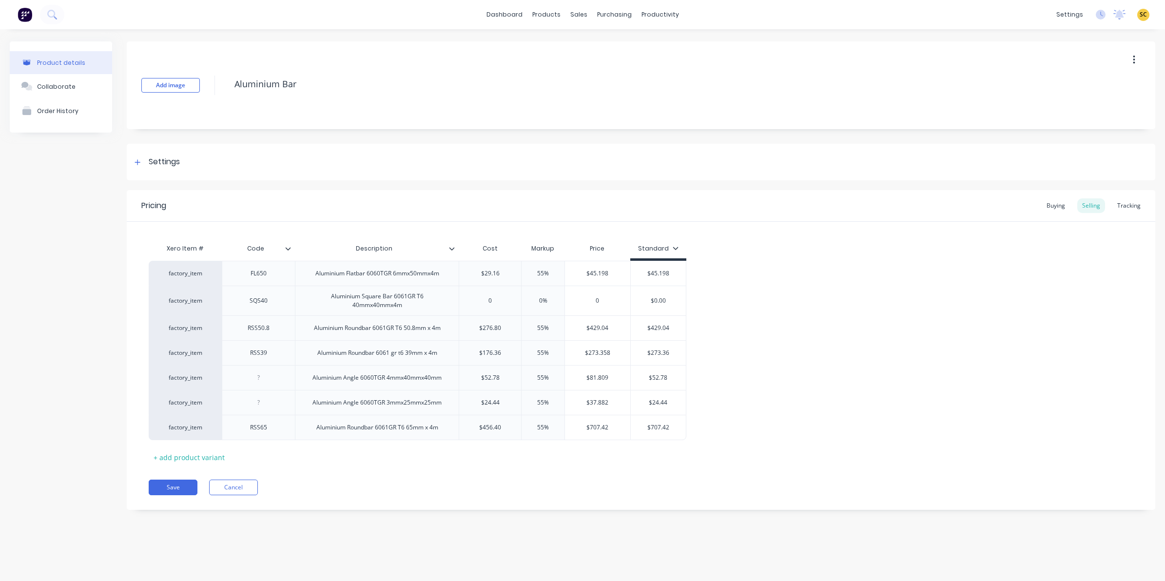 The image size is (1165, 581). I want to click on div: RSS65, so click(259, 428).